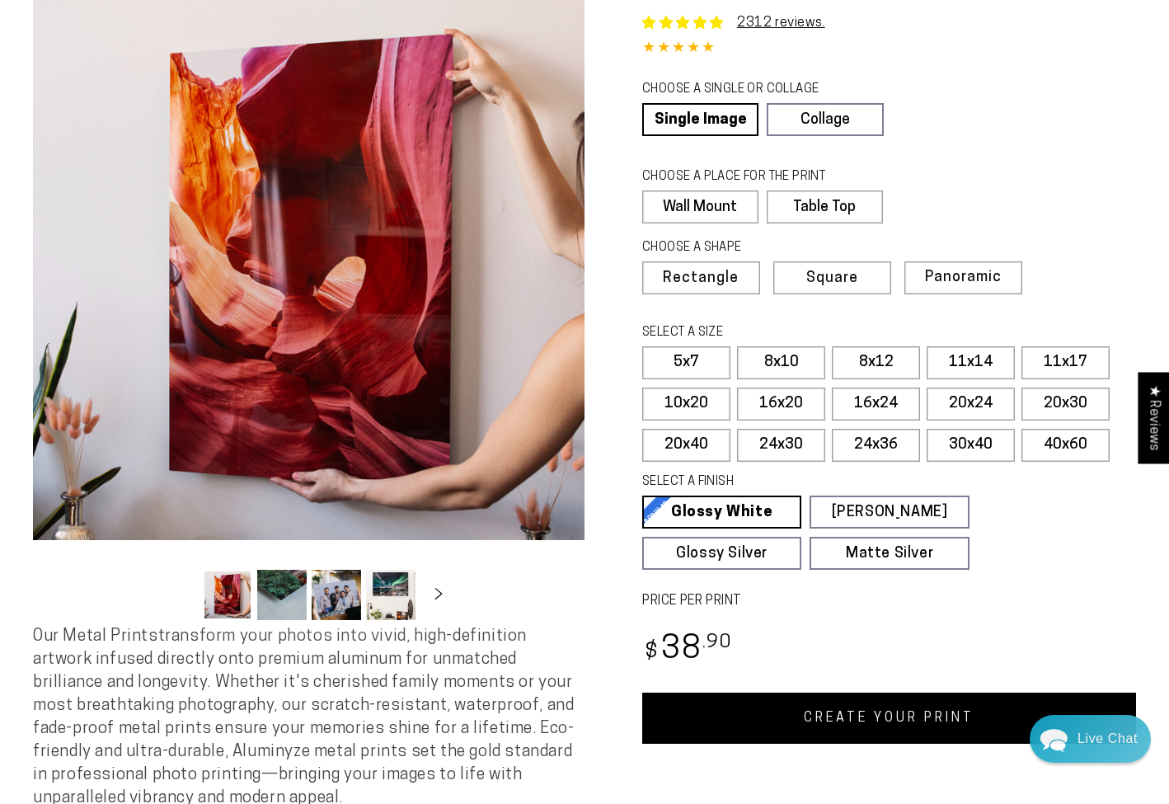 This screenshot has height=804, width=1169. I want to click on label: 8x10, so click(781, 363).